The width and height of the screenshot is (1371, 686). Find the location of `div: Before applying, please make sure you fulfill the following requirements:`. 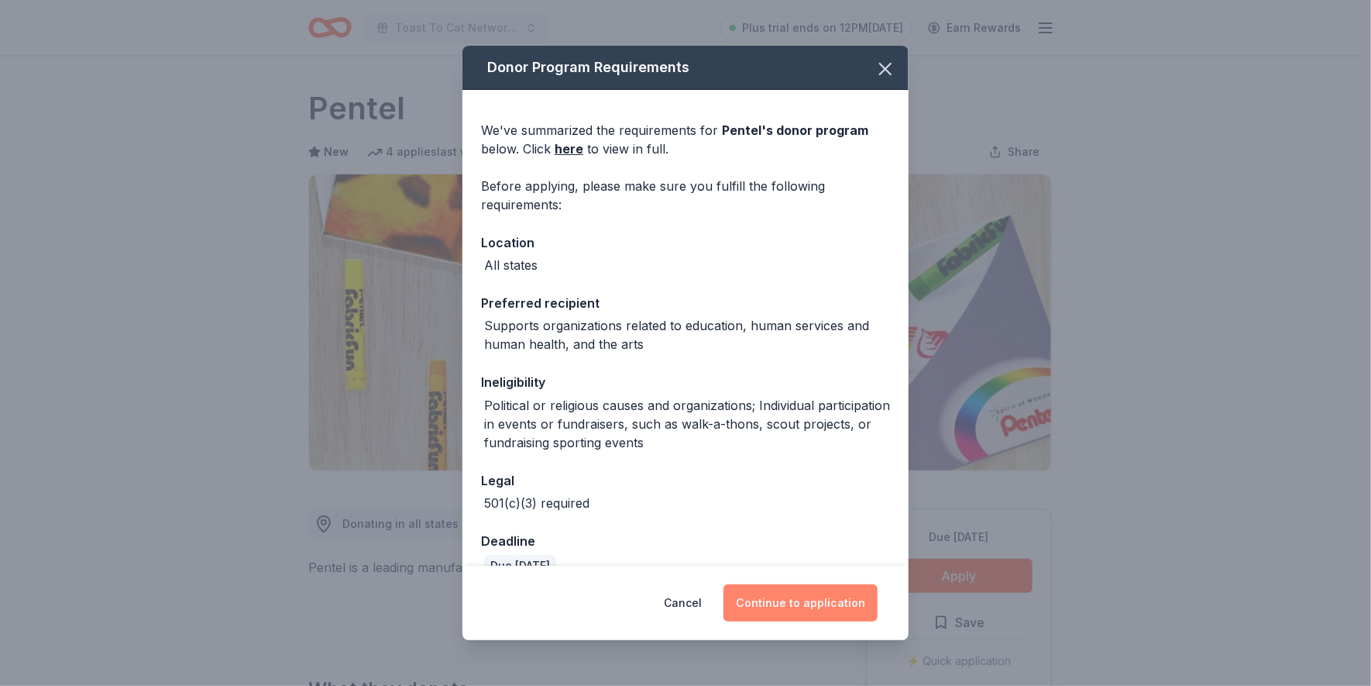

div: Before applying, please make sure you fulfill the following requirements: is located at coordinates (686, 195).